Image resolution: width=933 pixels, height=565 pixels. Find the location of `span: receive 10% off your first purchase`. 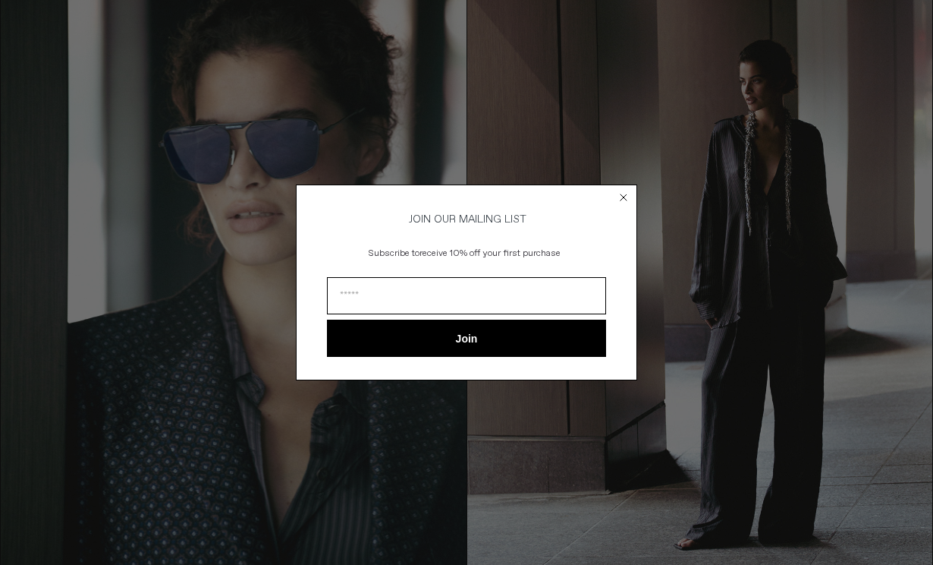

span: receive 10% off your first purchase is located at coordinates (490, 253).